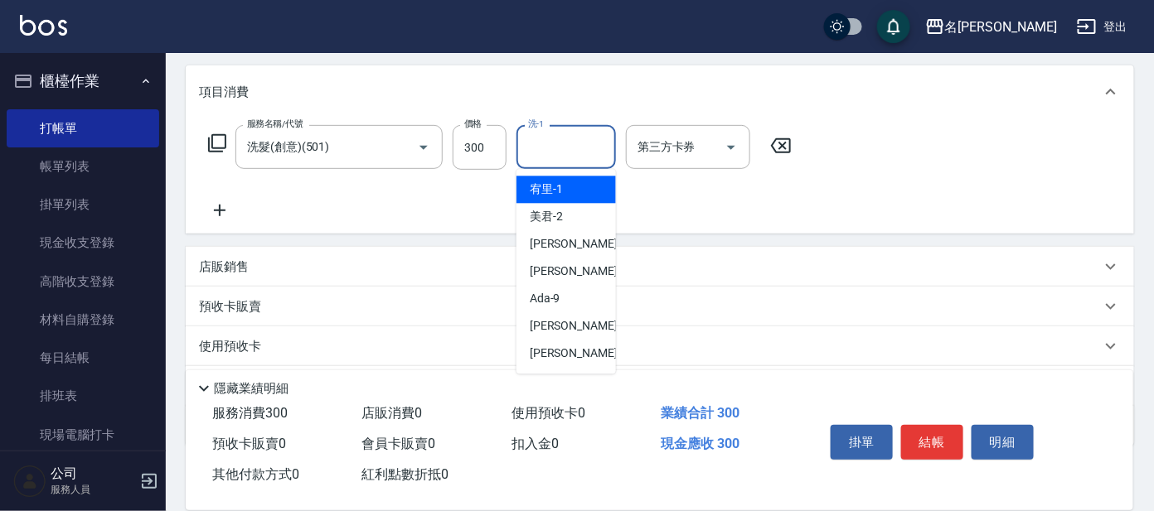 This screenshot has width=1154, height=511. What do you see at coordinates (700, 443) in the screenshot?
I see `span: 現金應收 300` at bounding box center [700, 443].